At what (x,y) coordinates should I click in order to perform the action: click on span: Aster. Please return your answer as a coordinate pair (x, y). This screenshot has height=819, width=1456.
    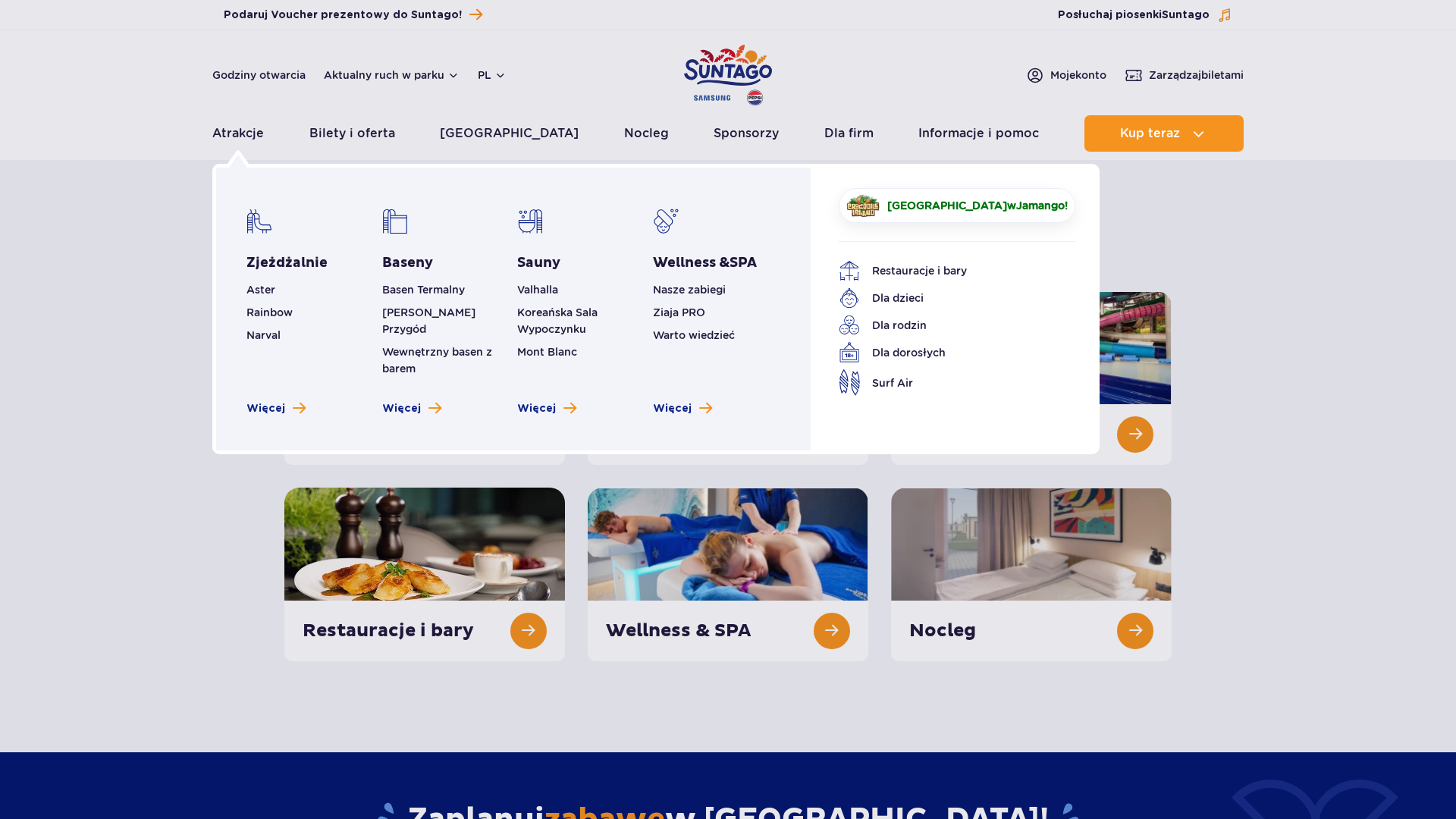
    Looking at the image, I should click on (261, 289).